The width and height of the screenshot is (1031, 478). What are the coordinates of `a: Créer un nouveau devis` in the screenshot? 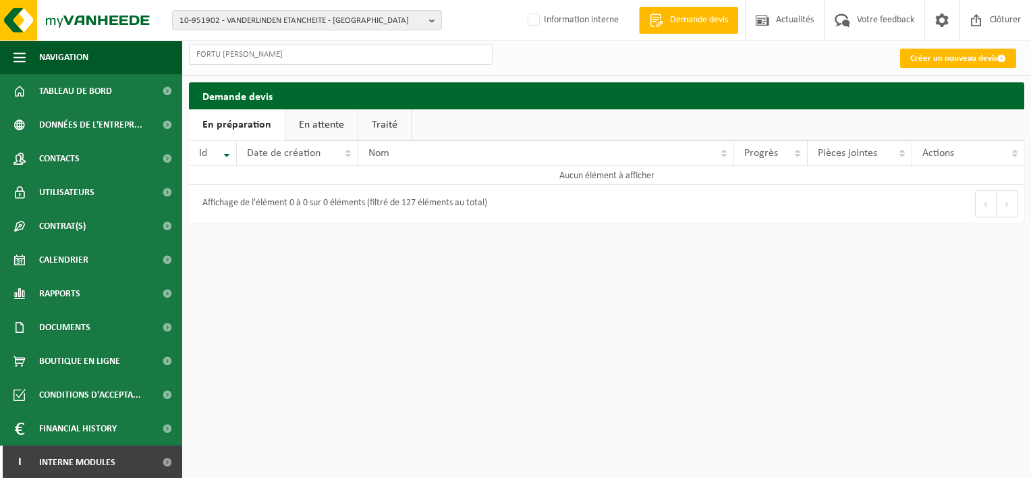 It's located at (958, 58).